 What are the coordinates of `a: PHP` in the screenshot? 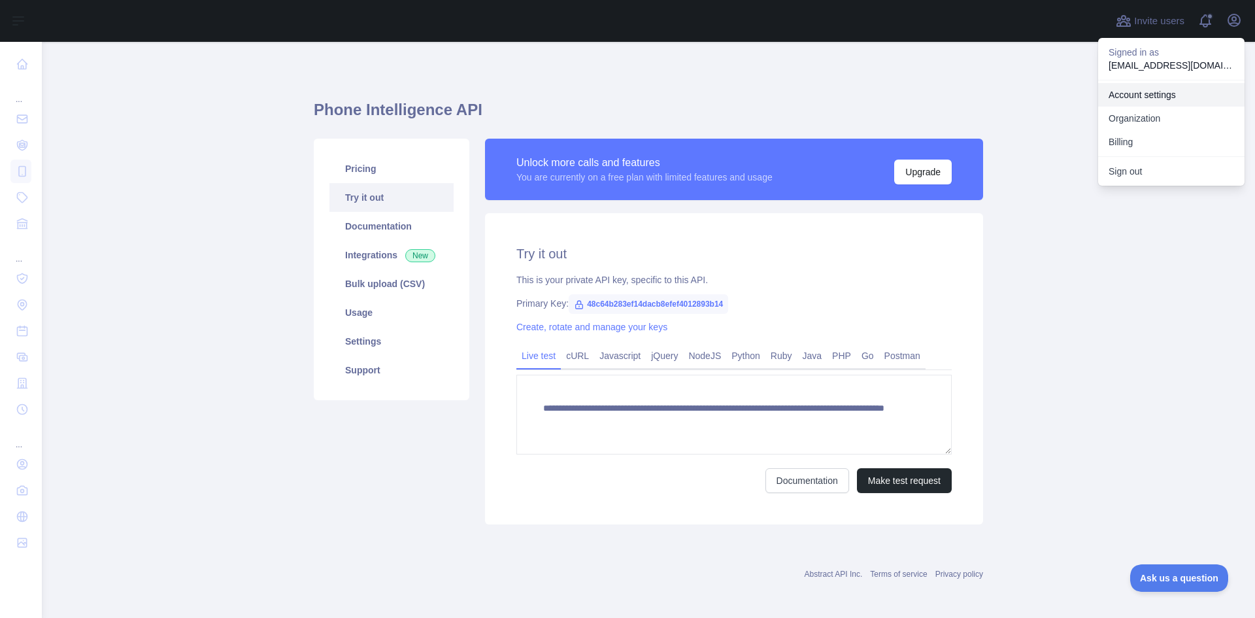 It's located at (842, 356).